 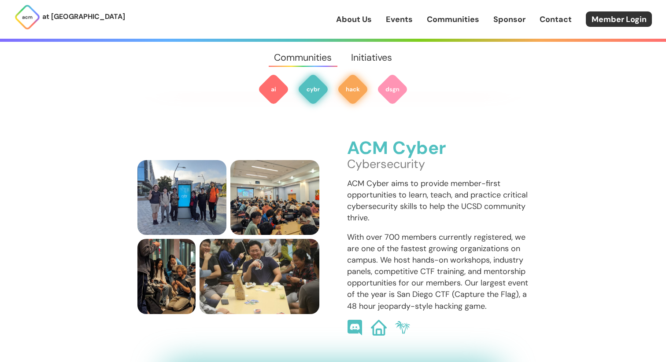 I want to click on a: Initiatives, so click(x=371, y=58).